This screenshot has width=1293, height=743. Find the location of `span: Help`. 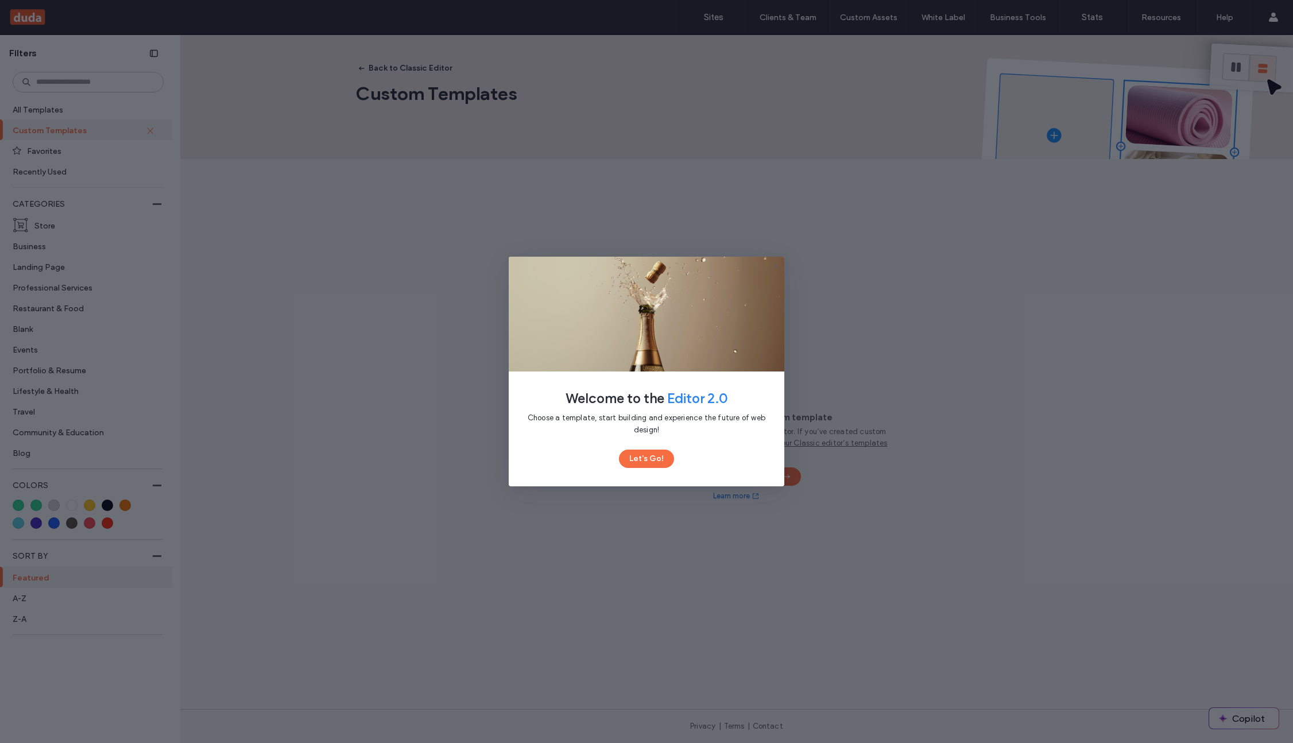

span: Help is located at coordinates (38, 13).